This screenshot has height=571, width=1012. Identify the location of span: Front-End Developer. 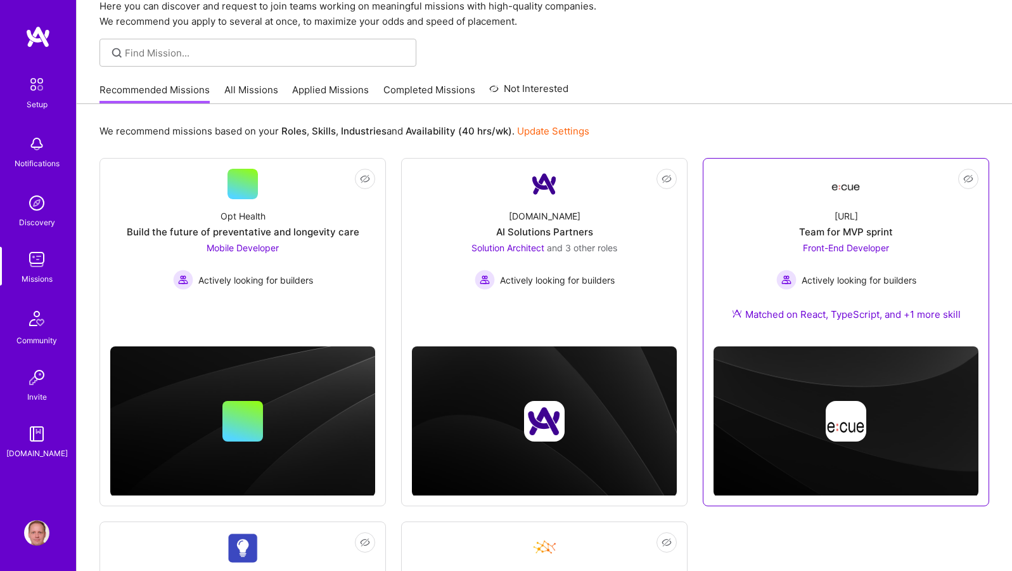
(846, 247).